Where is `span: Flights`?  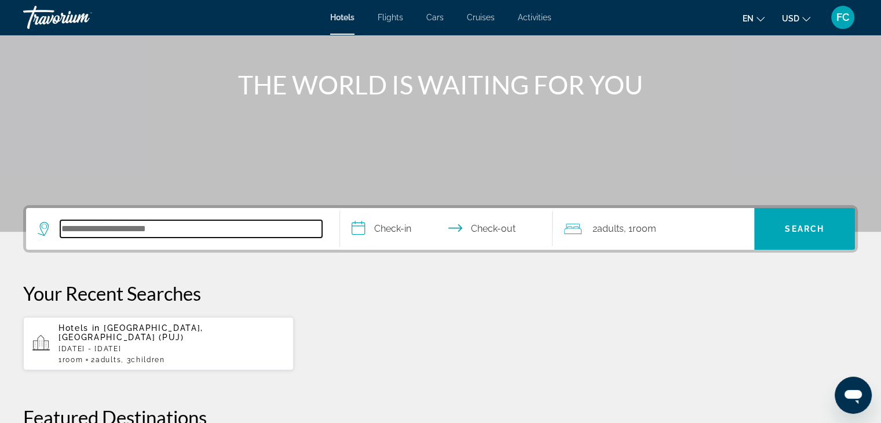 span: Flights is located at coordinates (390, 17).